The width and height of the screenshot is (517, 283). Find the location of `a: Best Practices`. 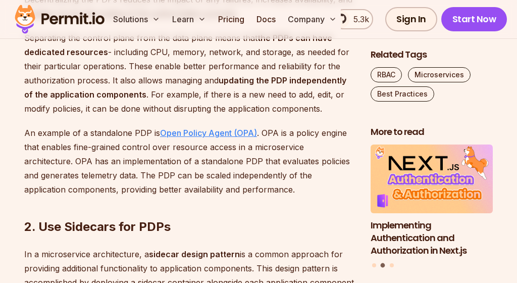

a: Best Practices is located at coordinates (402, 94).